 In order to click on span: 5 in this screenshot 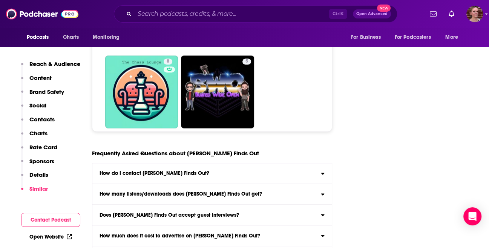, I will do `click(247, 61)`.